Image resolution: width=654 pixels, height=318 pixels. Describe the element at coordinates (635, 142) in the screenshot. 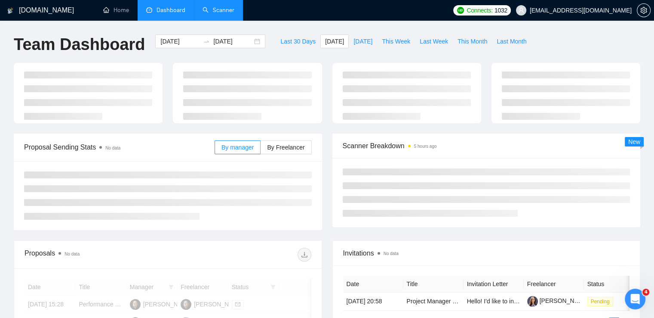

I see `span: New` at that location.